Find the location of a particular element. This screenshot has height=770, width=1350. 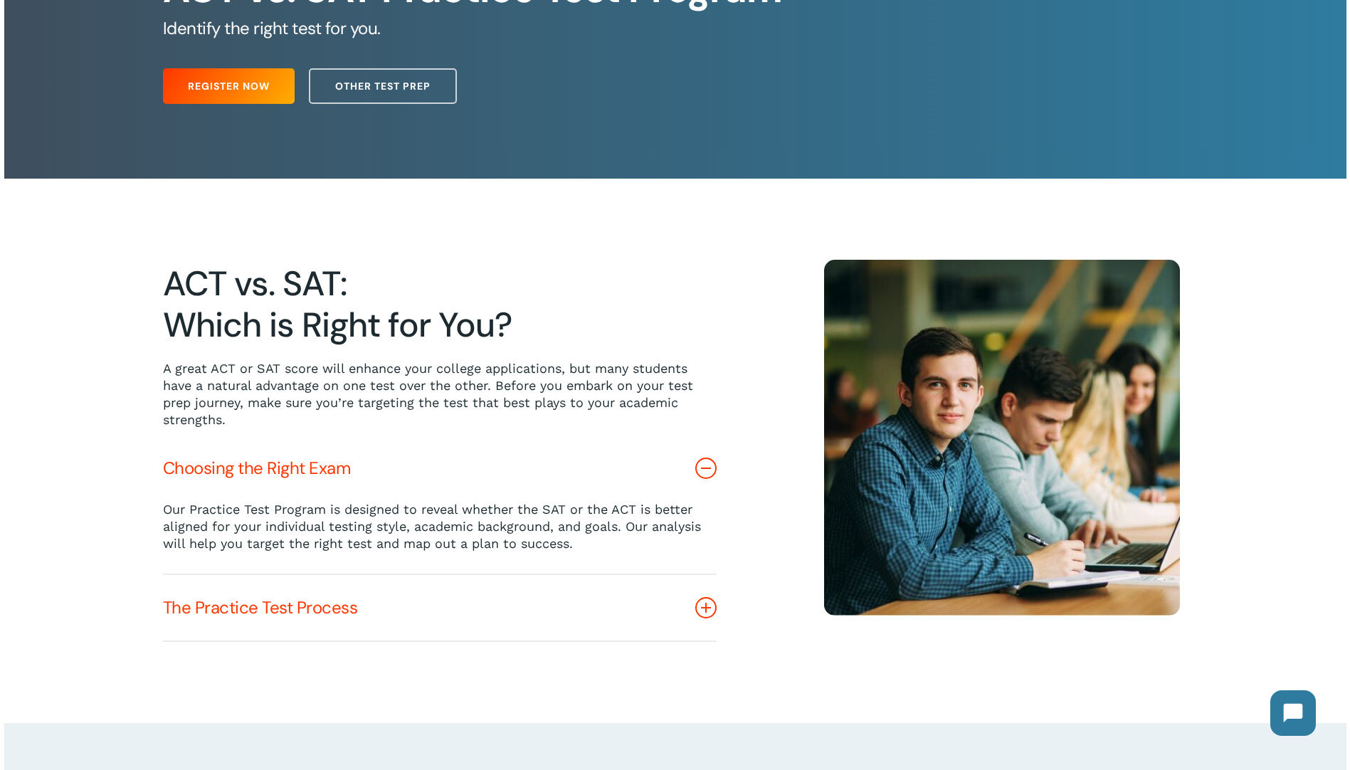

p: Our Practice Test Program is designed to reveal whether the SAT or the ACT is better aligned for ... is located at coordinates (440, 527).